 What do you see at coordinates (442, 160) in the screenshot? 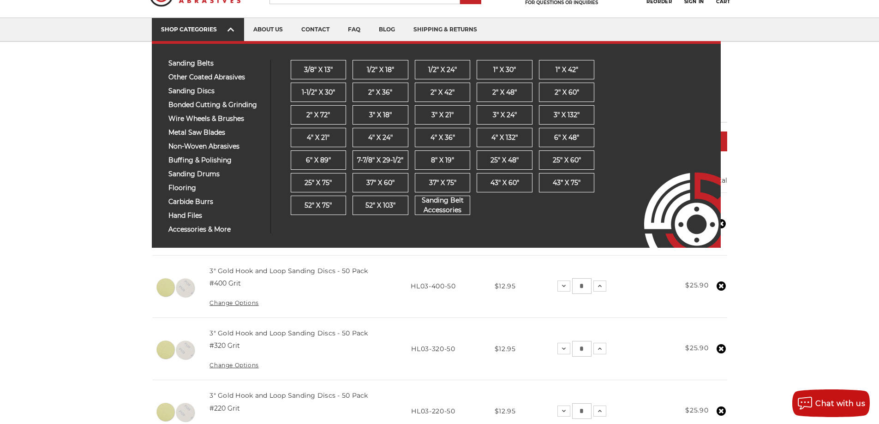
I see `span: 8" x 19"` at bounding box center [442, 160].